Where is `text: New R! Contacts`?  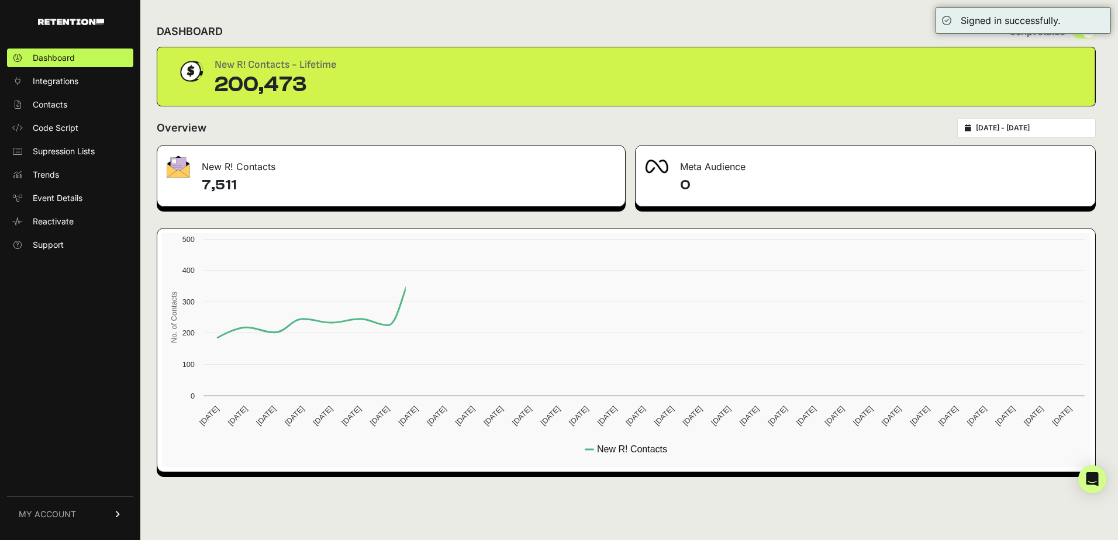 text: New R! Contacts is located at coordinates (632, 449).